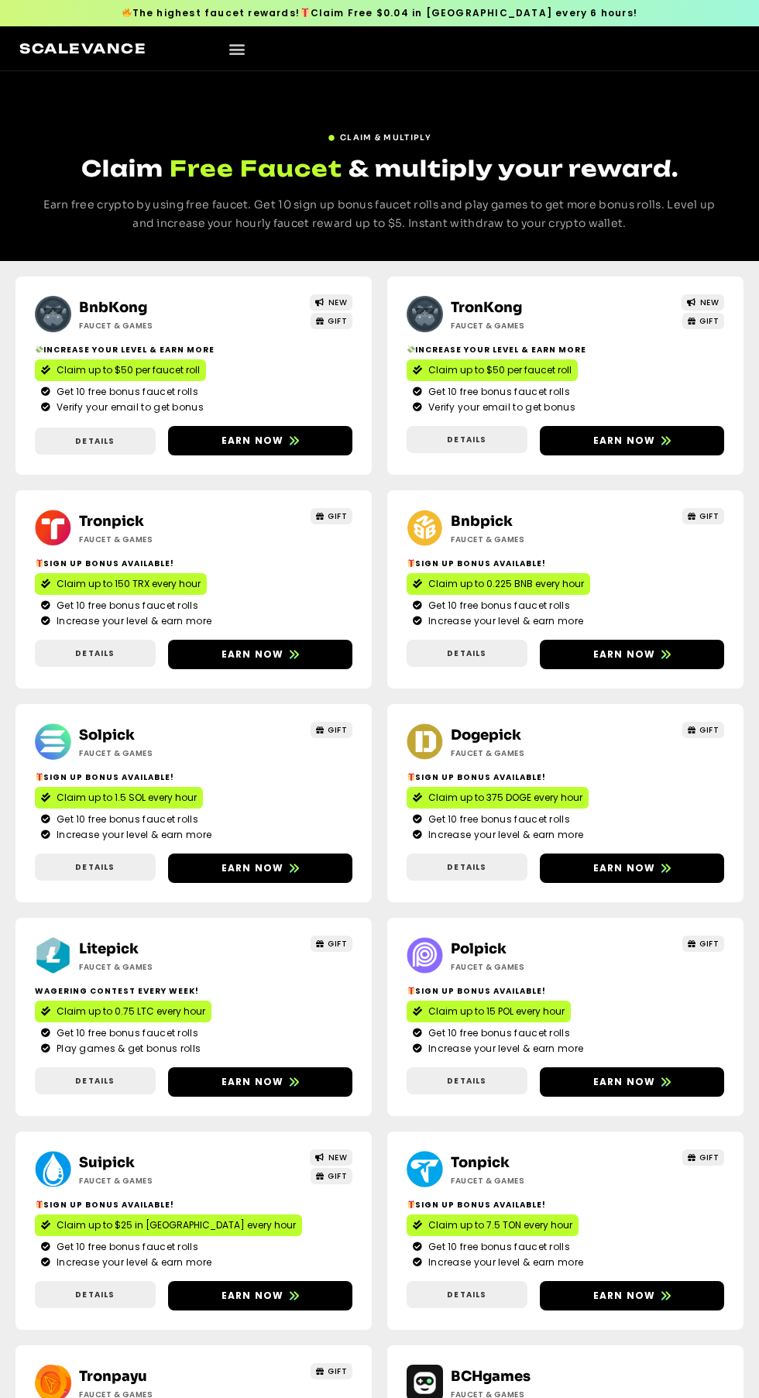 Image resolution: width=759 pixels, height=1398 pixels. Describe the element at coordinates (113, 308) in the screenshot. I see `a: BnbKong` at that location.